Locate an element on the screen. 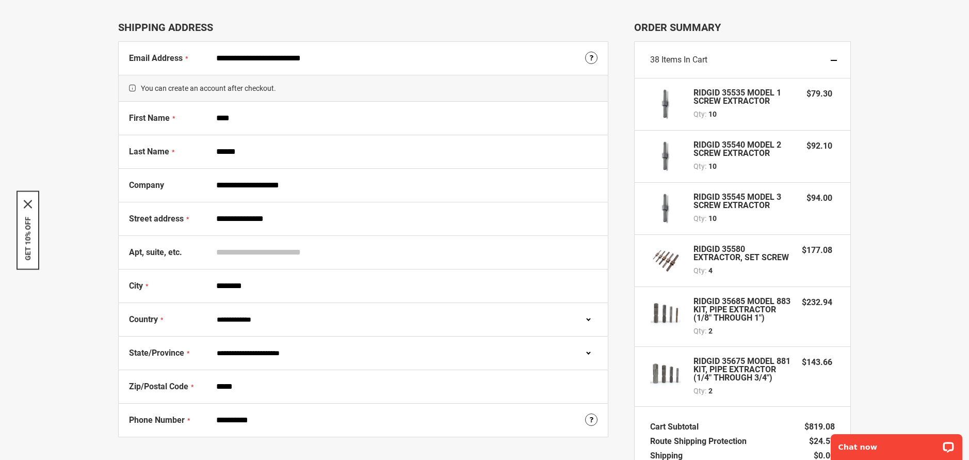 Image resolution: width=969 pixels, height=460 pixels. strong: RIDGID 35545 MODEL 3 SCREW EXTRACTOR is located at coordinates (745, 201).